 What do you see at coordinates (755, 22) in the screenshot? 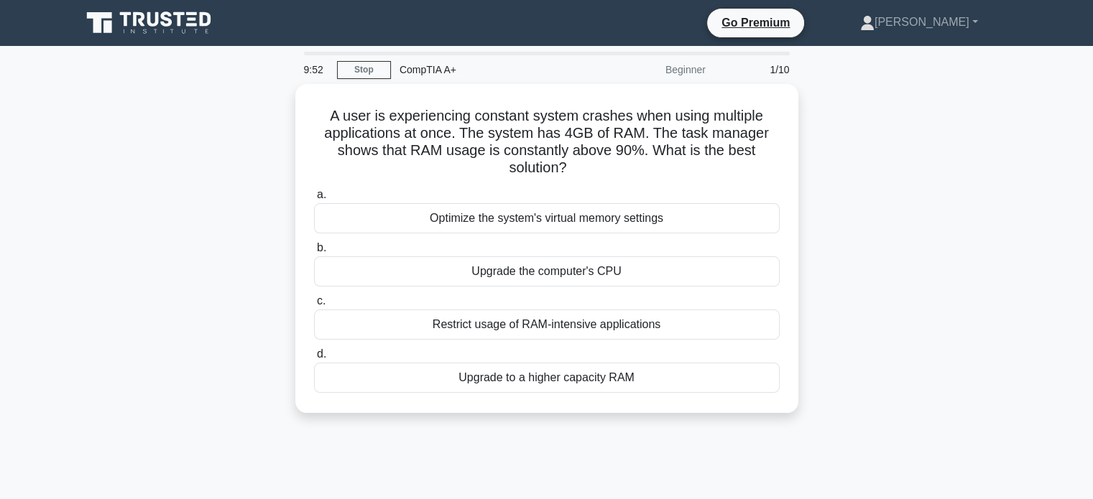
I see `a: Go Premium` at bounding box center [755, 22].